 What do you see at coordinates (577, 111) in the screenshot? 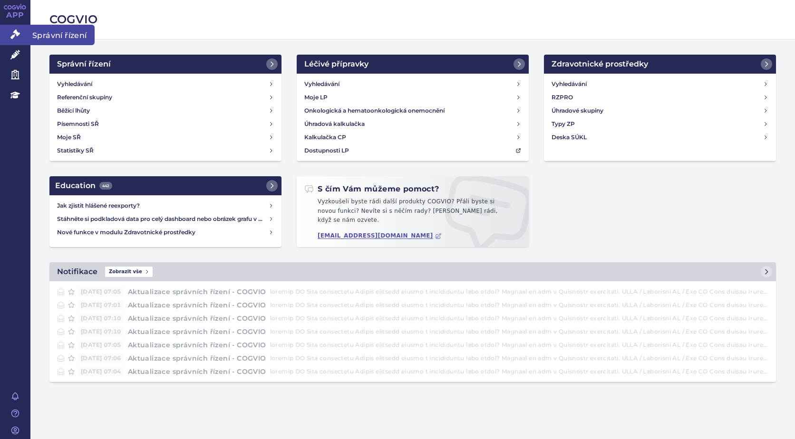
I see `h4: Úhradové skupiny` at bounding box center [577, 111].